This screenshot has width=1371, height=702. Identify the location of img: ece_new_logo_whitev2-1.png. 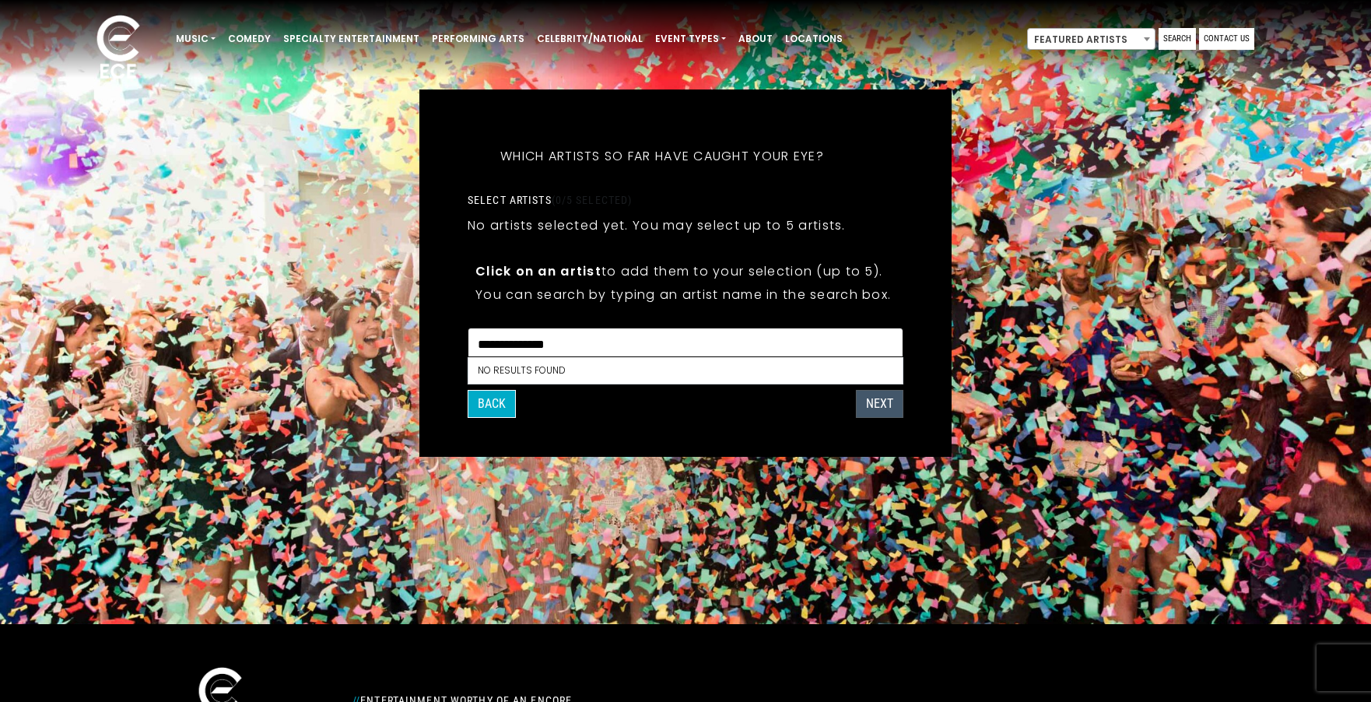
(118, 48).